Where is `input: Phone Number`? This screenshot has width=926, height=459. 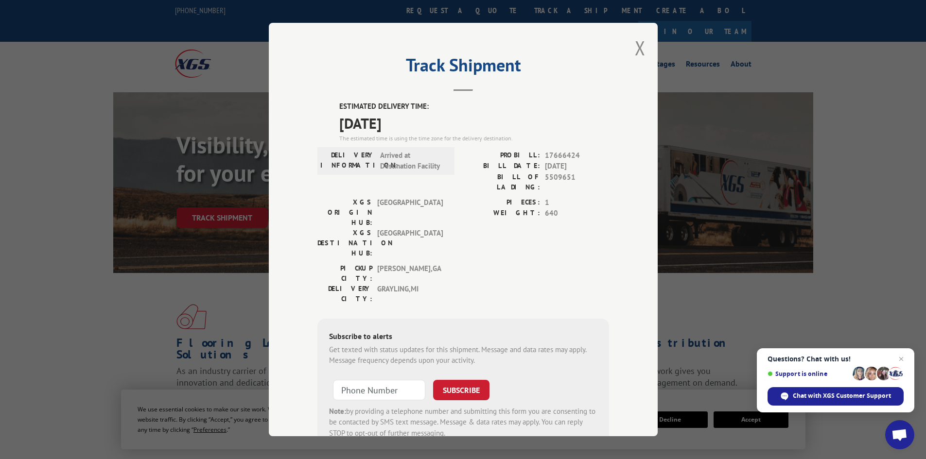
input: Phone Number is located at coordinates (379, 390).